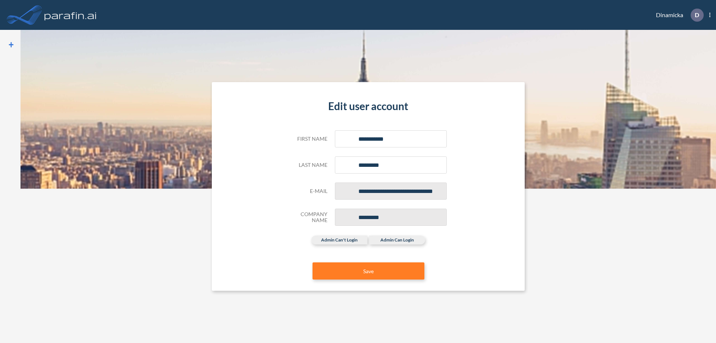  What do you see at coordinates (339, 240) in the screenshot?
I see `label: admin can't login` at bounding box center [339, 240].